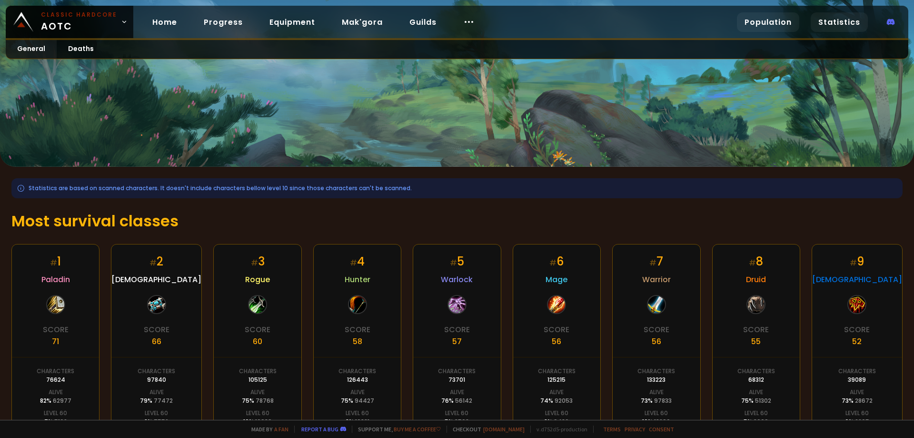  Describe the element at coordinates (457, 279) in the screenshot. I see `span: Warlock` at that location.